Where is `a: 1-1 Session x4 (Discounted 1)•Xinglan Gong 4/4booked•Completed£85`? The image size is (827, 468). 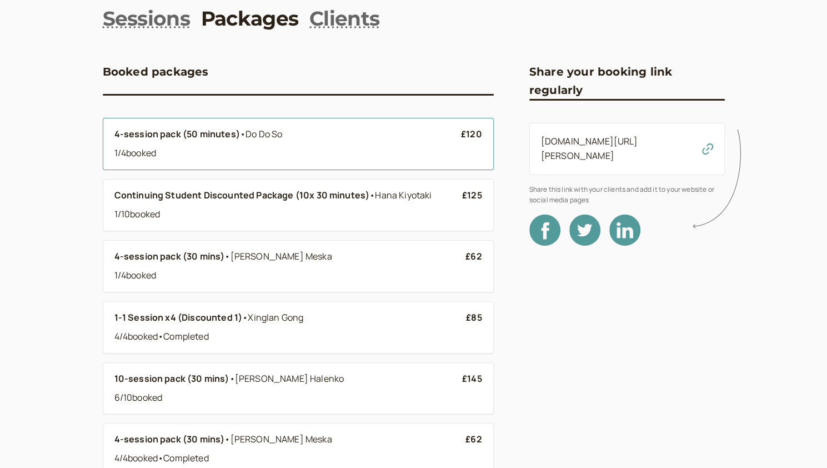
a: 1-1 Session x4 (Discounted 1)•Xinglan Gong 4/4booked•Completed£85 is located at coordinates (298, 327).